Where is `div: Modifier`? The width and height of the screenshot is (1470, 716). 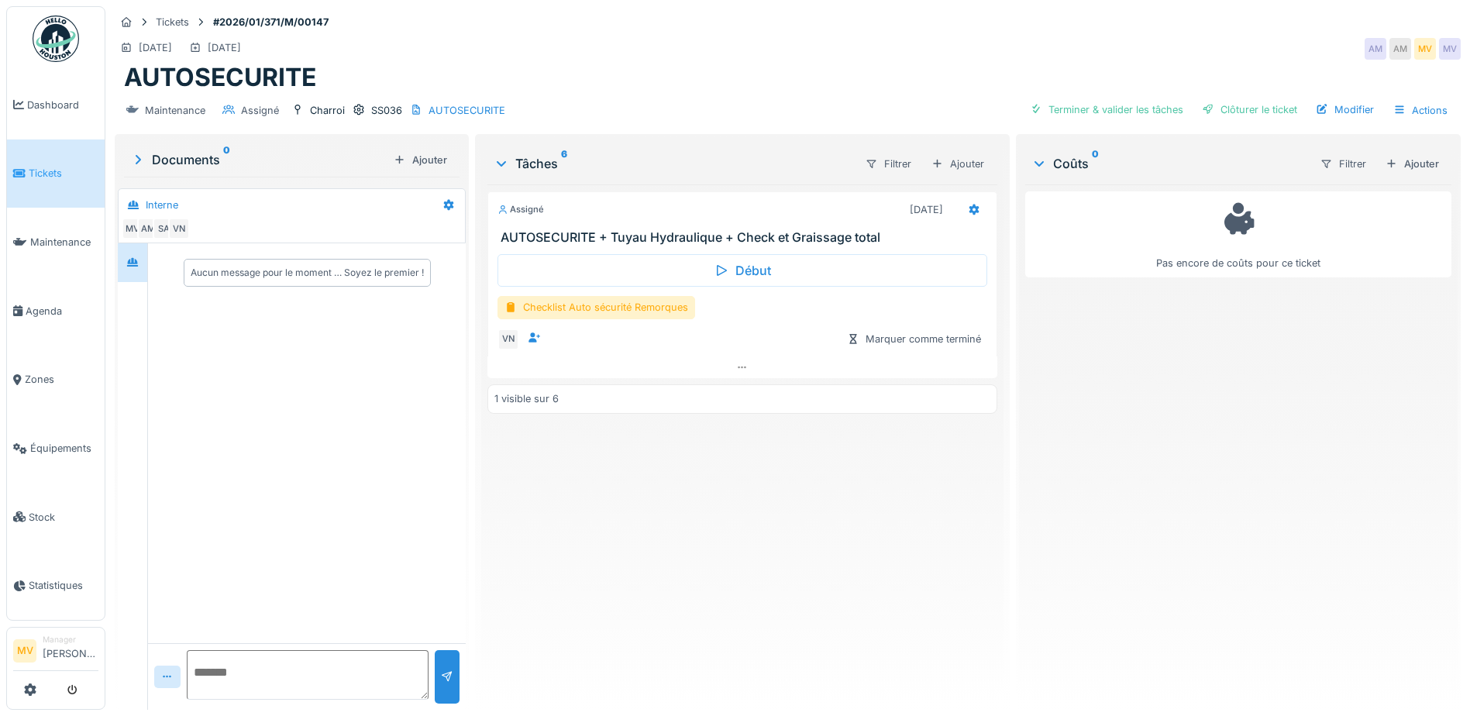 div: Modifier is located at coordinates (1344, 109).